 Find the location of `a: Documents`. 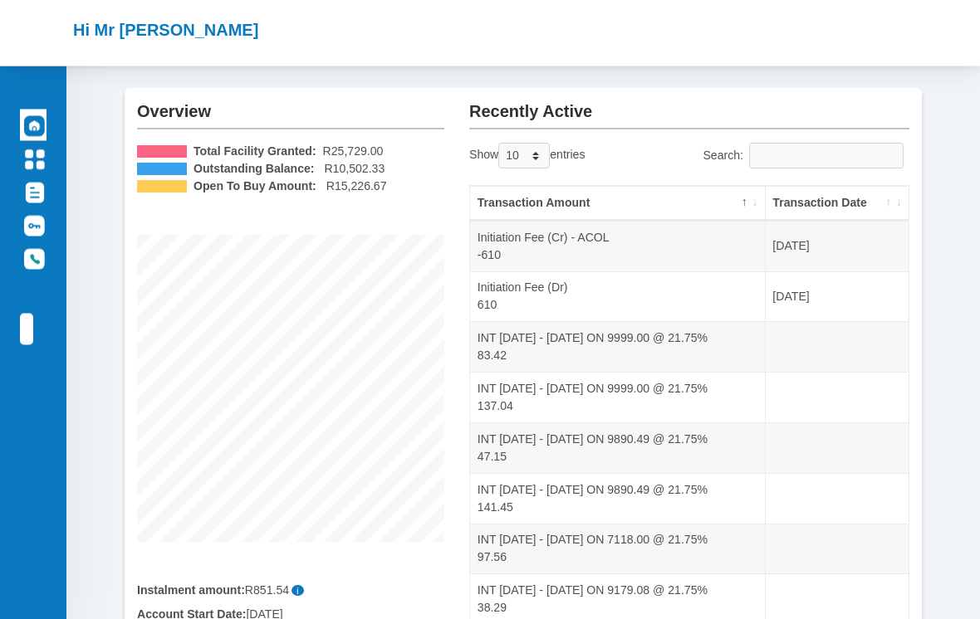

a: Documents is located at coordinates (33, 192).